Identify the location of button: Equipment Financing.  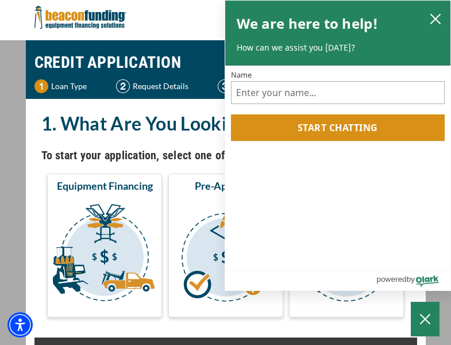
(105, 245).